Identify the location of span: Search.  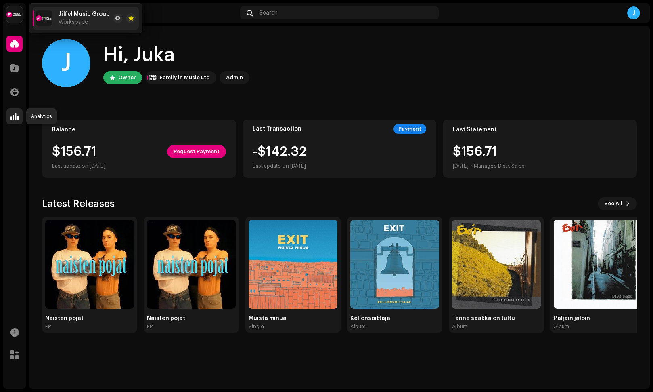
(268, 13).